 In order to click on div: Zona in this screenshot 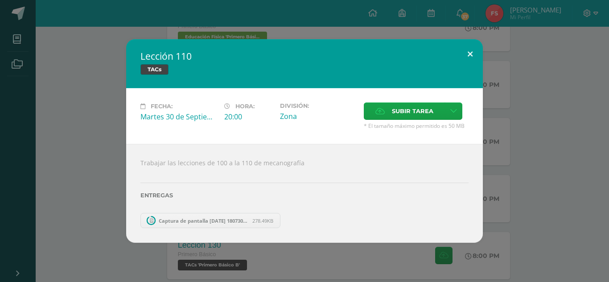, I will do `click(318, 116)`.